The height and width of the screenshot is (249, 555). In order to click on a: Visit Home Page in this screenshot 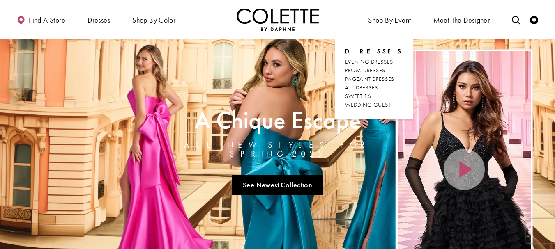, I will do `click(278, 19)`.